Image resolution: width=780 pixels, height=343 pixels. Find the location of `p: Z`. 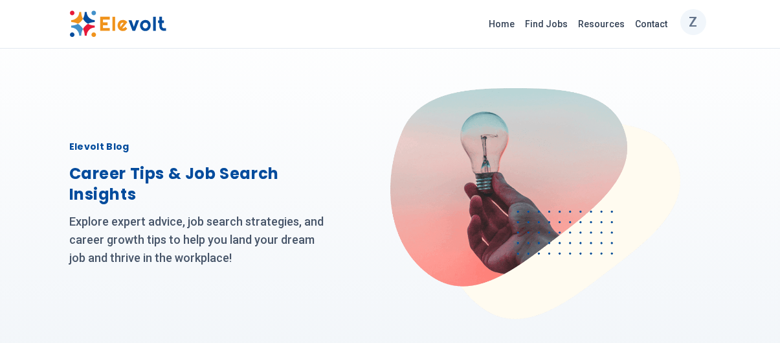

p: Z is located at coordinates (693, 22).